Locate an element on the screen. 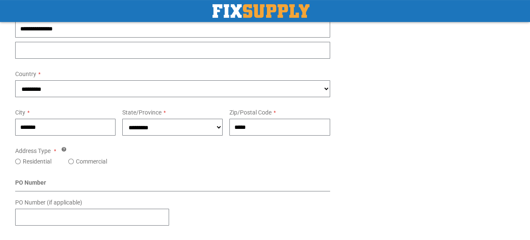 This screenshot has height=240, width=530. span: City is located at coordinates (20, 112).